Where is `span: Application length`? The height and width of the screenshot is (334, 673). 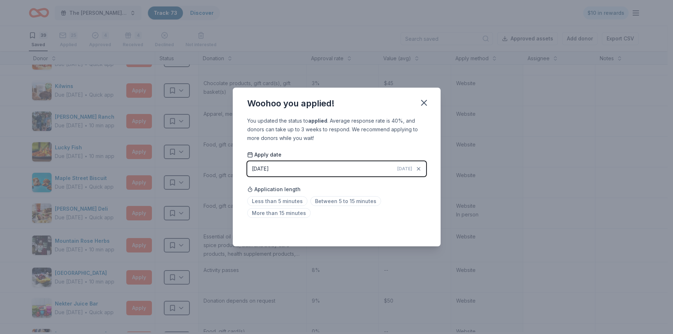 span: Application length is located at coordinates (274, 189).